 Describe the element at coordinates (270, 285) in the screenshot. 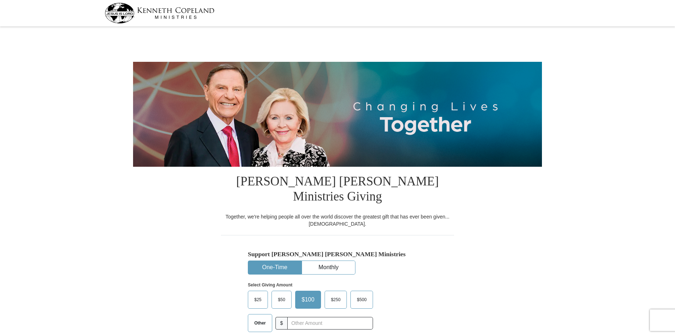

I see `strong: Select Giving Amount` at that location.